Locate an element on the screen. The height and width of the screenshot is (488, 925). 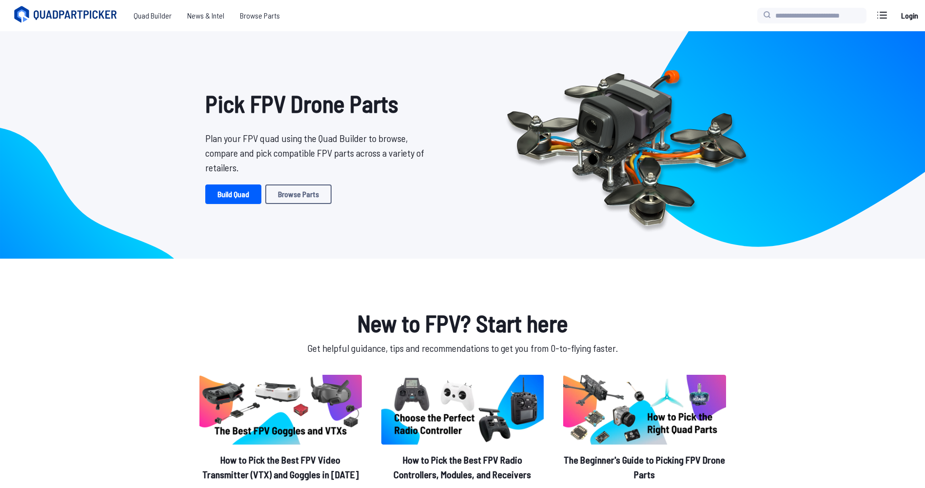
span: Browse Parts is located at coordinates (260, 16).